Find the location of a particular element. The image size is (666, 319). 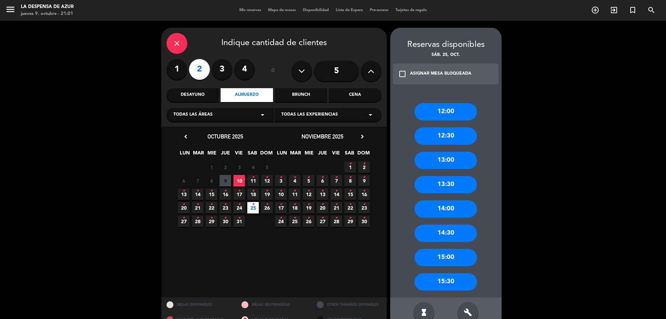

i: menu is located at coordinates (10, 9).